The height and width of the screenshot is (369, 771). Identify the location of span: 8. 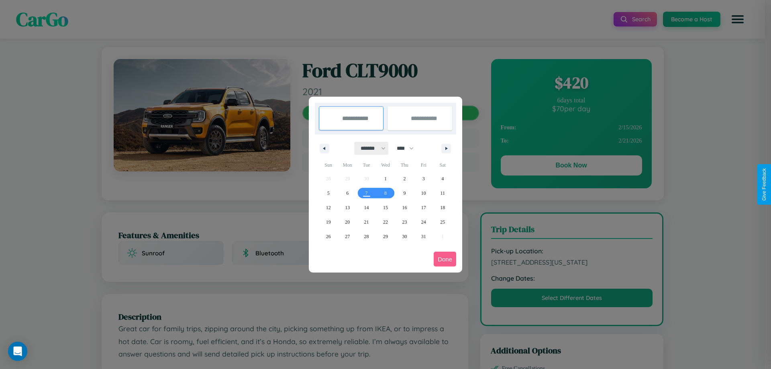
(385, 193).